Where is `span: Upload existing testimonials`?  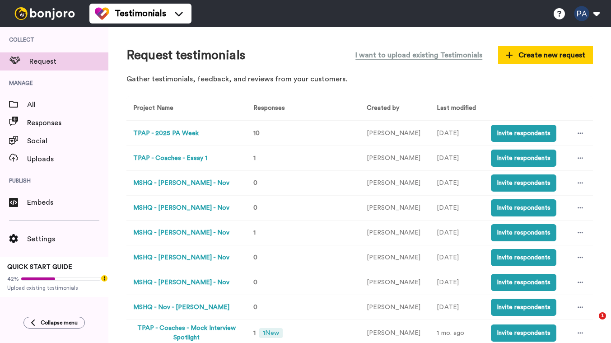 span: Upload existing testimonials is located at coordinates (54, 287).